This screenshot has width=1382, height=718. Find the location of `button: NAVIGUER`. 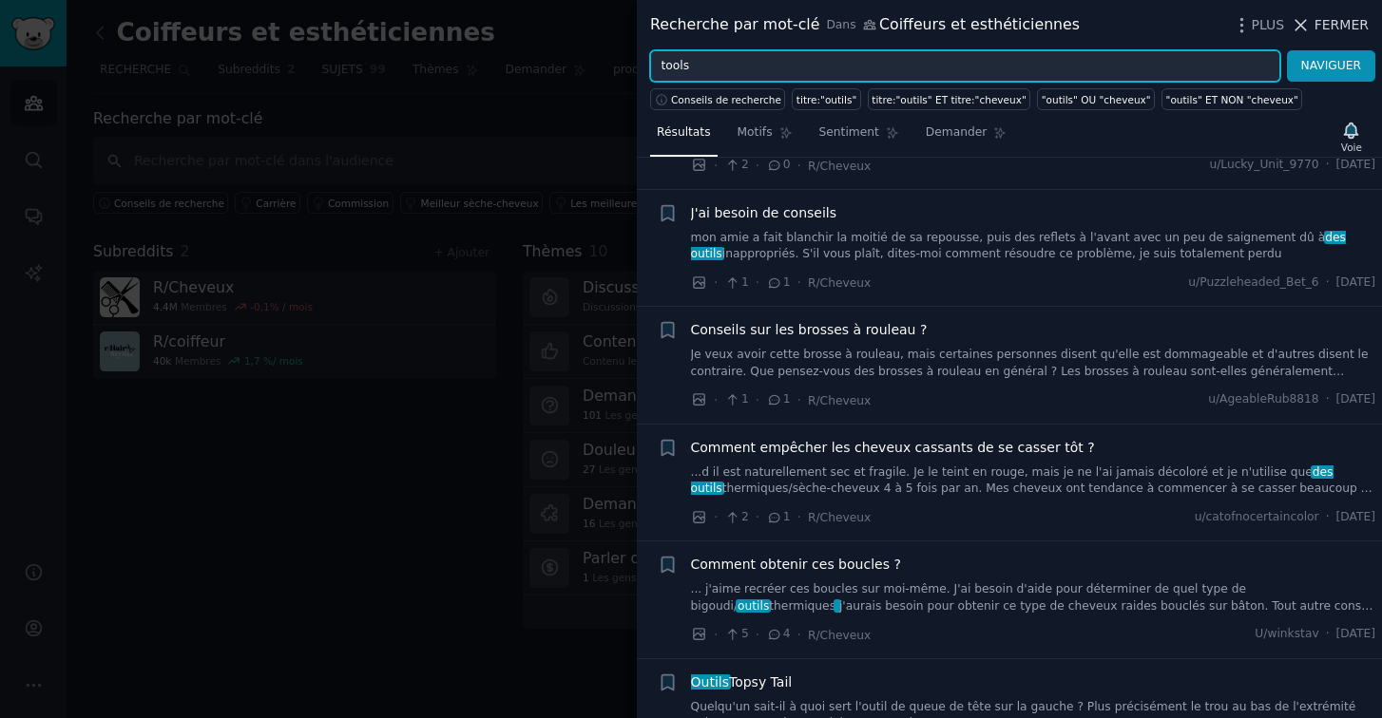

button: NAVIGUER is located at coordinates (1331, 67).